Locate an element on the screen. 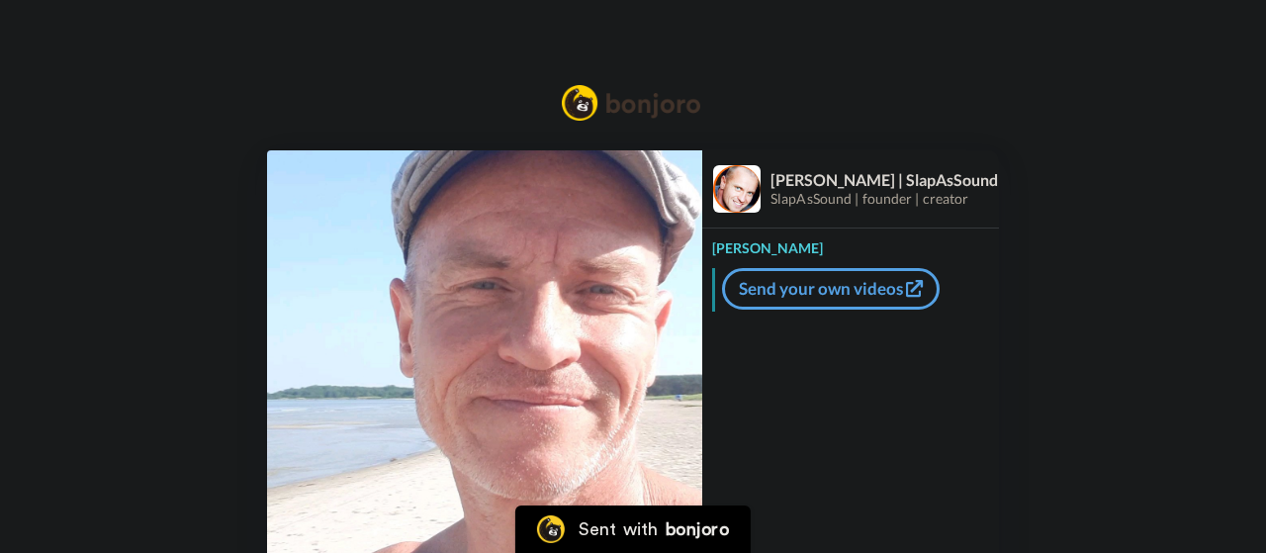 Image resolution: width=1266 pixels, height=553 pixels. div: bonjoro is located at coordinates (697, 529).